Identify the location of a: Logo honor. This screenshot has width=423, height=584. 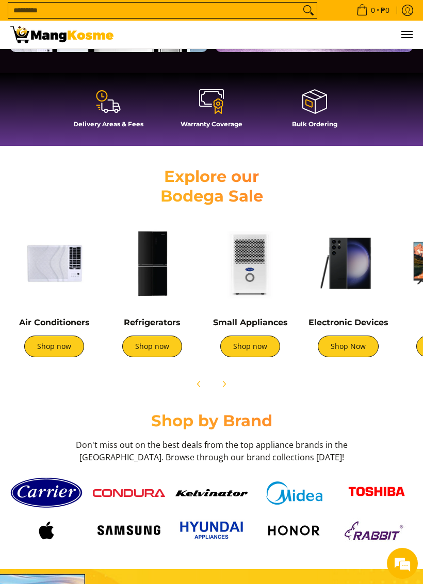
(294, 531).